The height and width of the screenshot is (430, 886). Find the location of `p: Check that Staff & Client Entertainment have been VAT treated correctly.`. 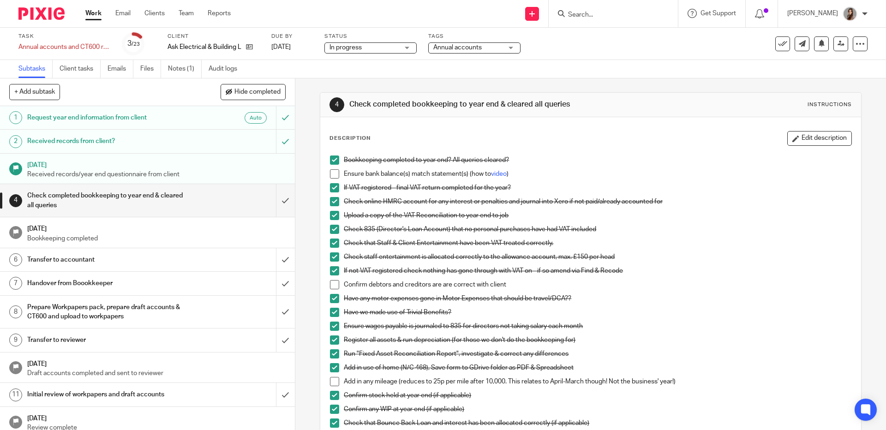

p: Check that Staff & Client Entertainment have been VAT treated correctly. is located at coordinates (597, 243).